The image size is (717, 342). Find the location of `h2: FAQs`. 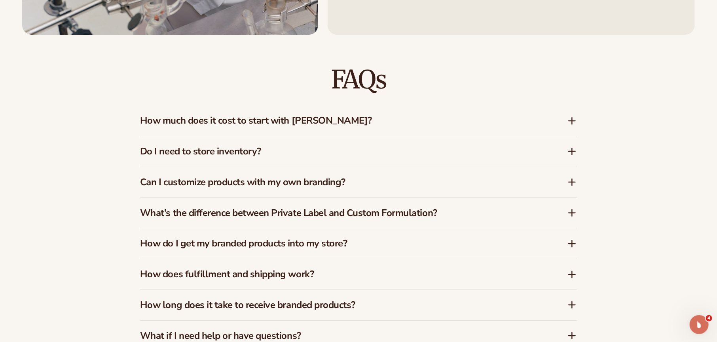

h2: FAQs is located at coordinates (358, 79).